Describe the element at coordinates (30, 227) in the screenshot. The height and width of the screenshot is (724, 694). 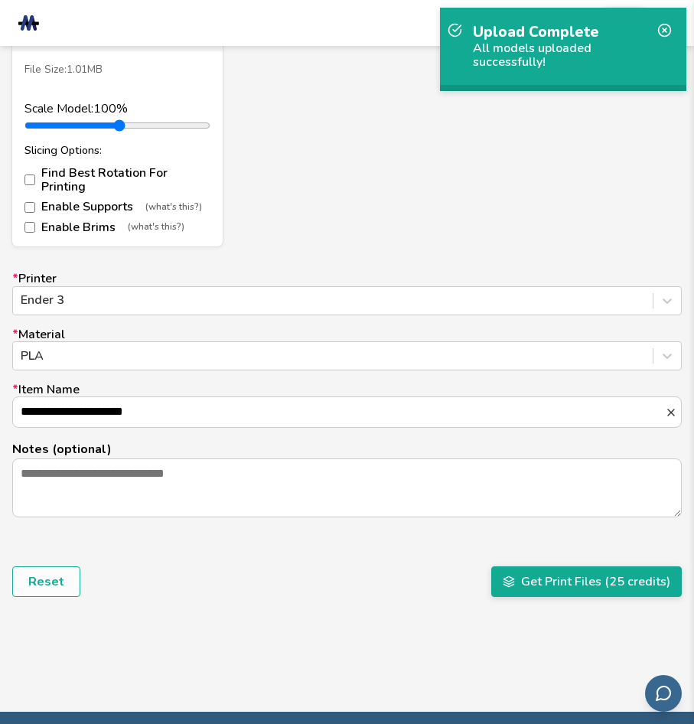
I see `input: Enable Brims(what's this?)` at that location.